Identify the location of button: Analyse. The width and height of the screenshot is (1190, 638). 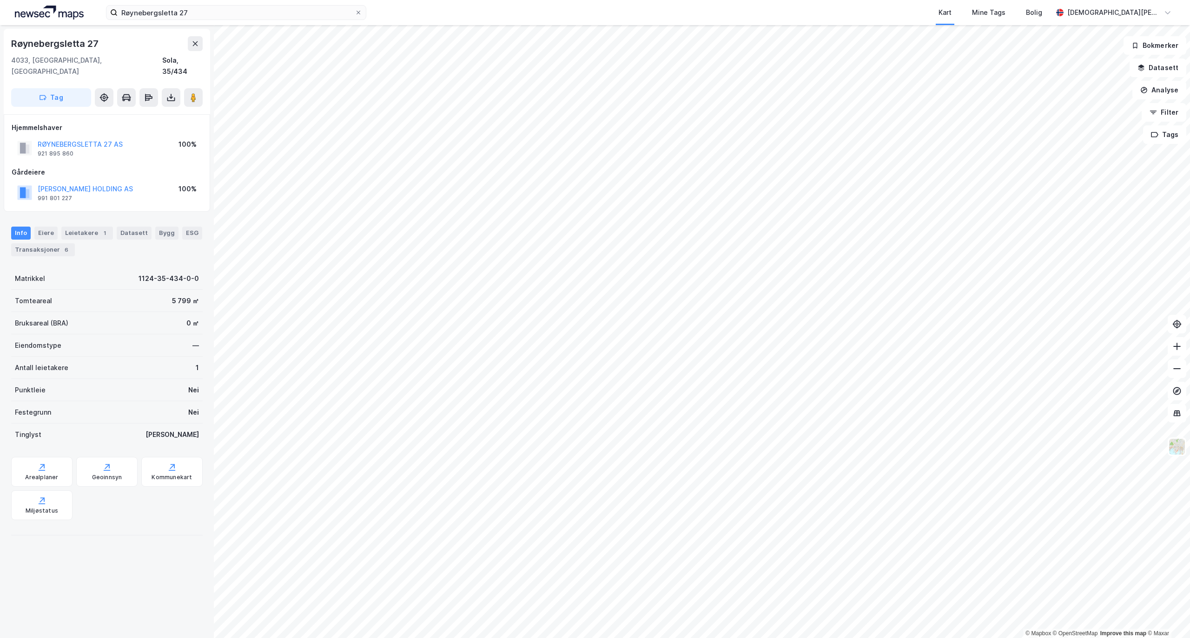
(1159, 90).